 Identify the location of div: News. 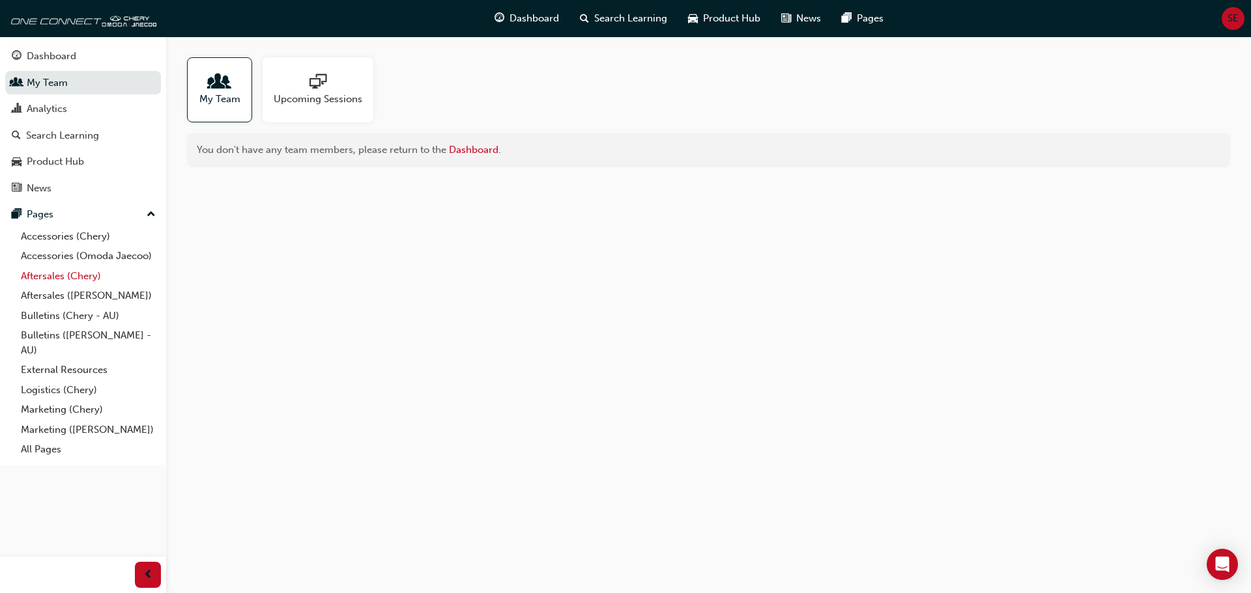
(39, 188).